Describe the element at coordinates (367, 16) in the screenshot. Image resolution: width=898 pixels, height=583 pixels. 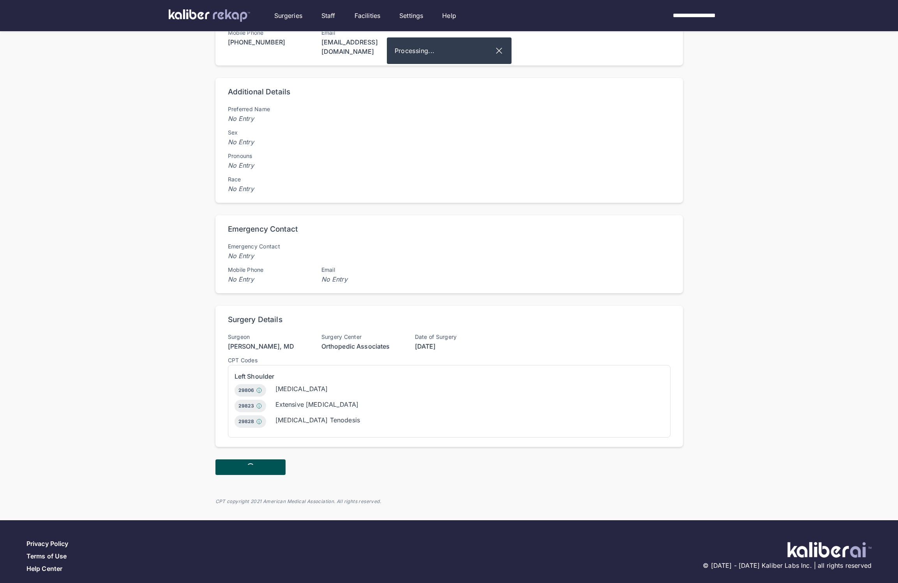
I see `div: Facilities` at that location.